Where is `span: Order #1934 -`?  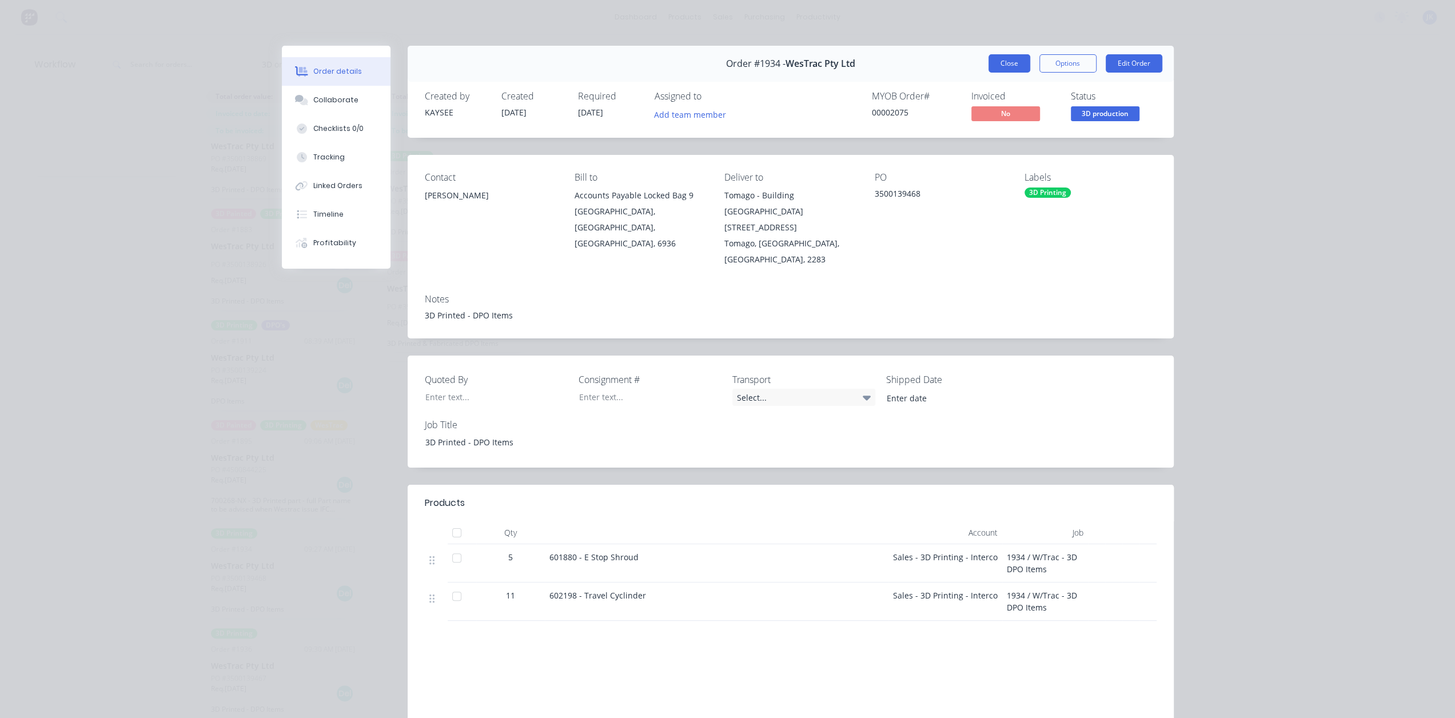
span: Order #1934 - is located at coordinates (756, 63).